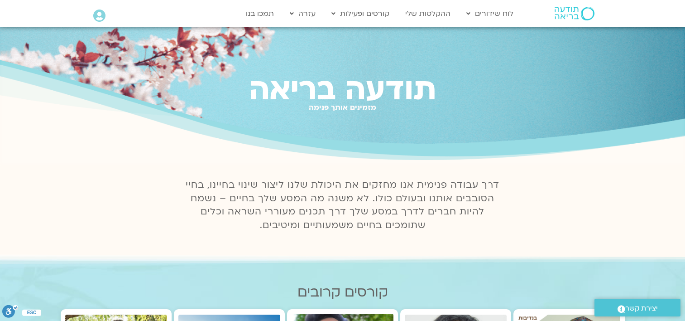  What do you see at coordinates (638, 307) in the screenshot?
I see `a: יצירת קשר` at bounding box center [638, 307].